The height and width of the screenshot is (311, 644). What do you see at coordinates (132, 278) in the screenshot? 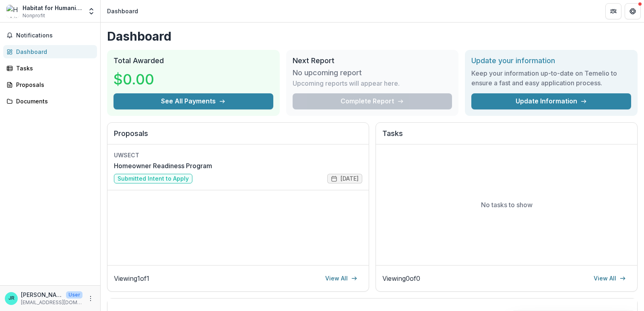
I see `p: Viewing 1 of 1` at bounding box center [132, 278].